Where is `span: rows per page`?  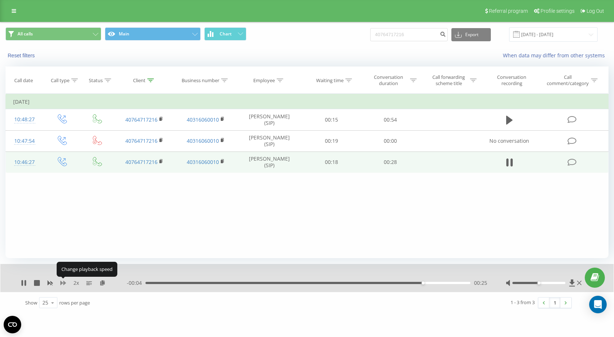 span: rows per page is located at coordinates (75, 303).